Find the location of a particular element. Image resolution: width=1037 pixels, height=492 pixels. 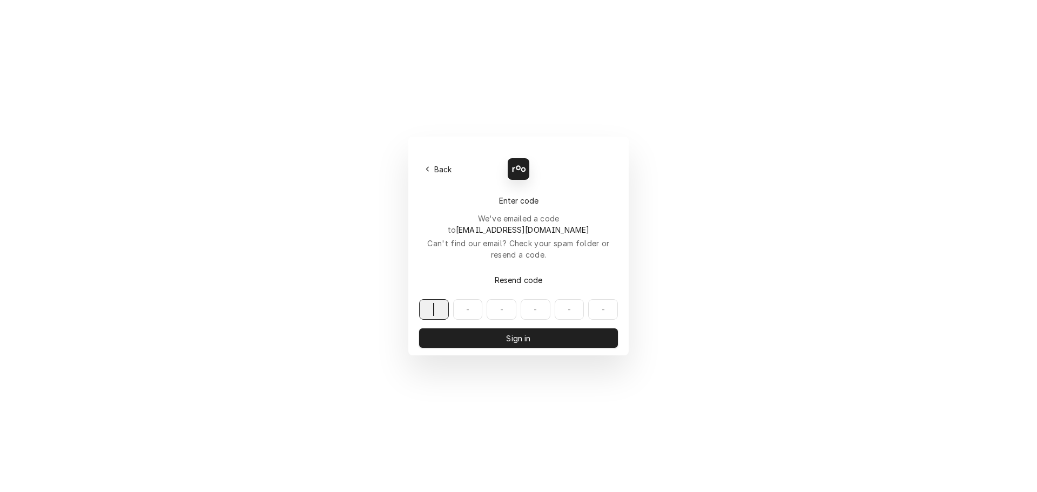

div: Can't find our email? Check your spam folder or resend a code. is located at coordinates (519, 249).